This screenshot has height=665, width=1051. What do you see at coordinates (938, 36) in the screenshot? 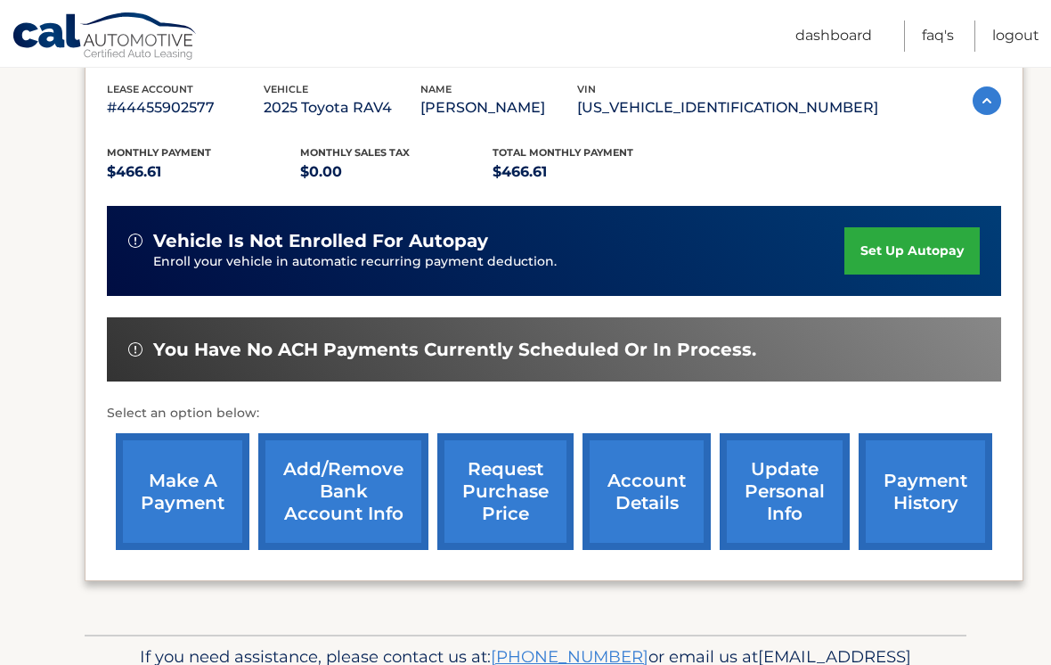
I see `a: FAQ's` at bounding box center [938, 36].